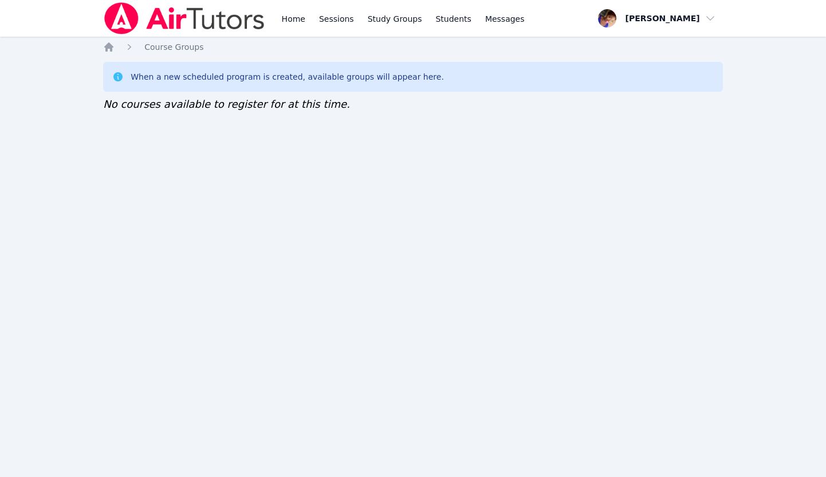 The height and width of the screenshot is (477, 826). Describe the element at coordinates (174, 47) in the screenshot. I see `span: Course Groups` at that location.